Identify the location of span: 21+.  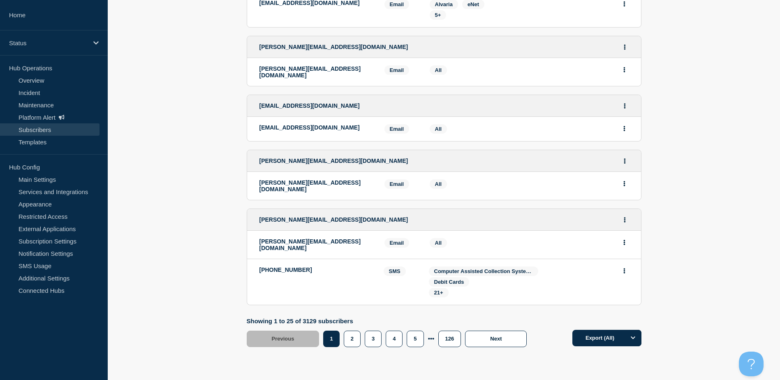
(439, 292).